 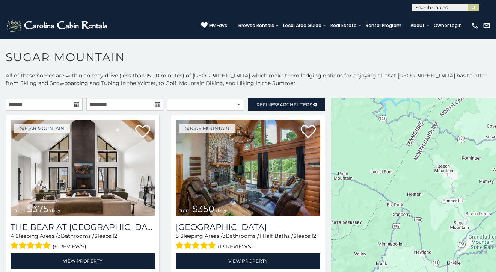 I want to click on a: RefineSearchFilters, so click(x=286, y=104).